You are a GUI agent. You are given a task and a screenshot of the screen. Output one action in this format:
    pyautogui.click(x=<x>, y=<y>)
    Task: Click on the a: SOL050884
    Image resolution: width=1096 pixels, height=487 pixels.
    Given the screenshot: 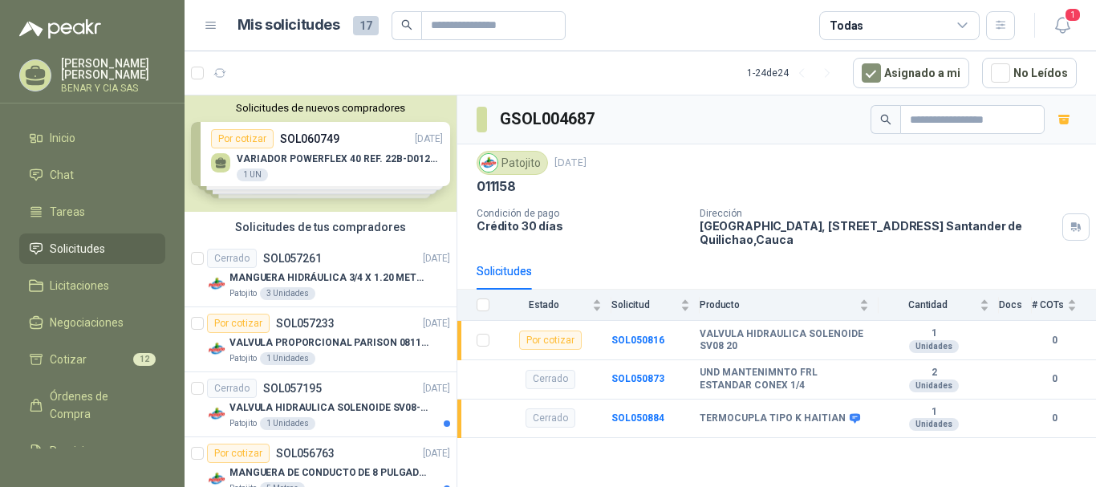 What is the action you would take?
    pyautogui.click(x=638, y=418)
    